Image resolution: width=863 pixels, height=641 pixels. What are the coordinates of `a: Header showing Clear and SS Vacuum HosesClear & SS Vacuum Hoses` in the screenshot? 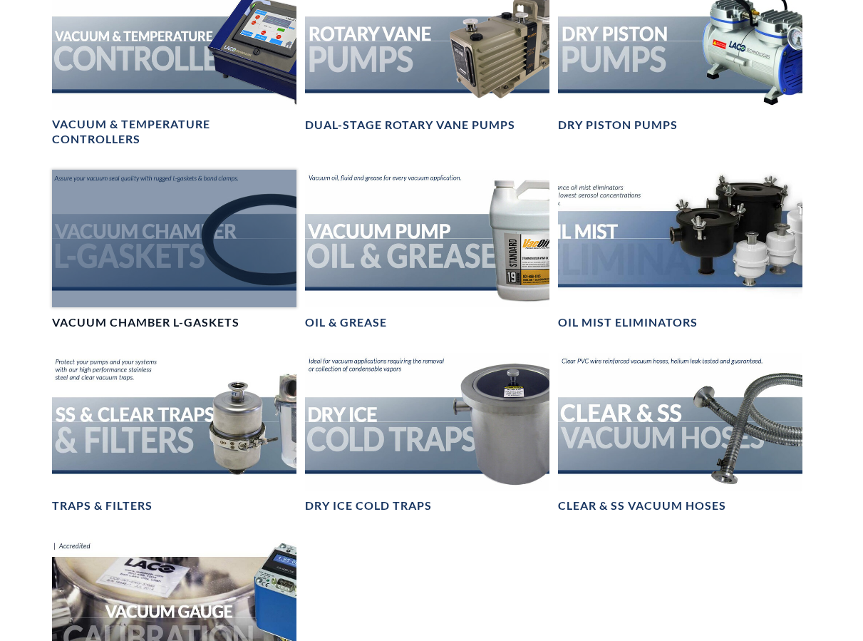 It's located at (680, 433).